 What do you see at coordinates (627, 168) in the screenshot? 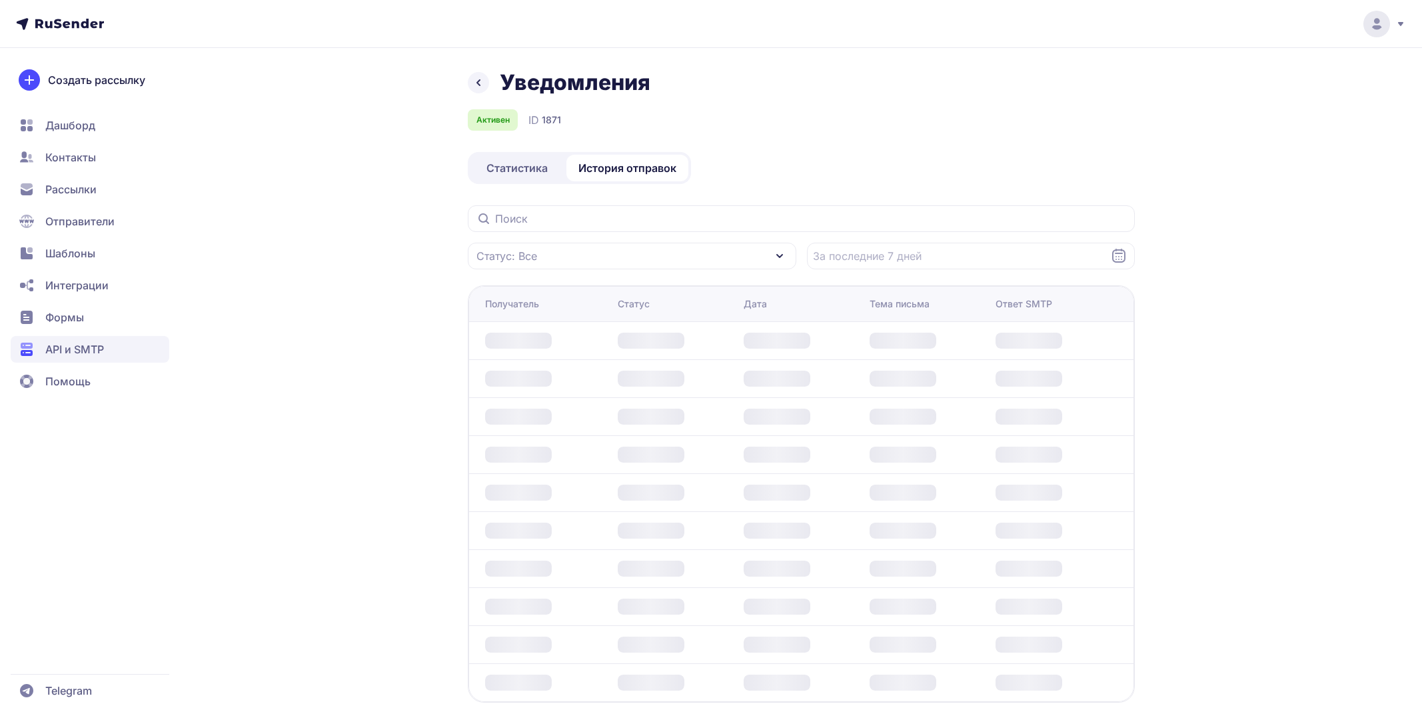
I see `a: История отправок` at bounding box center [627, 168].